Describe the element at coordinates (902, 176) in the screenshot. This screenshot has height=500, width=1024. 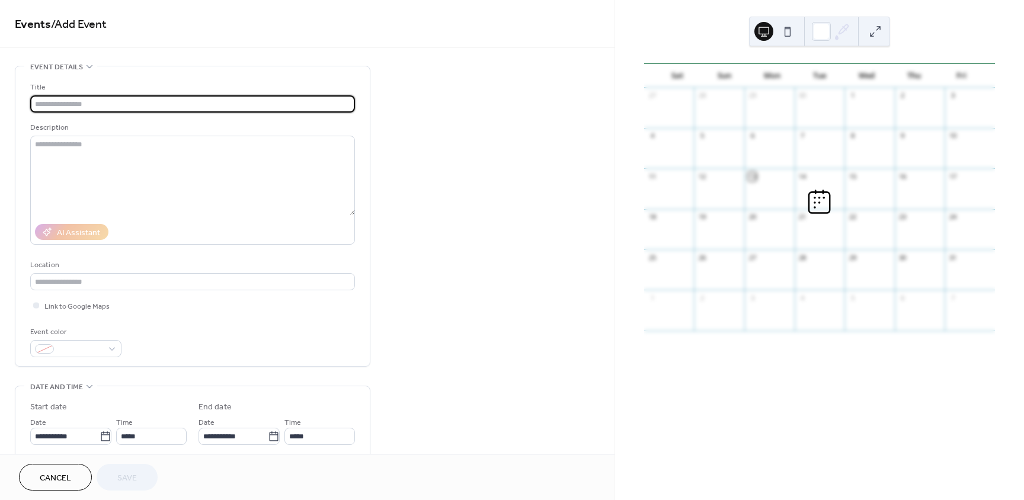
I see `div: 16` at that location.